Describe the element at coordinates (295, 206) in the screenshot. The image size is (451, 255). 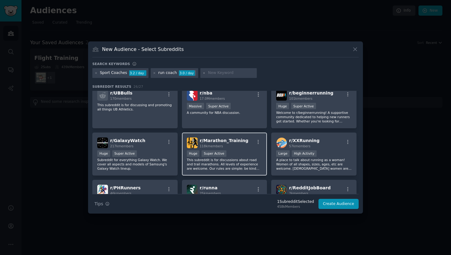
I see `div: 458k Members` at that location.